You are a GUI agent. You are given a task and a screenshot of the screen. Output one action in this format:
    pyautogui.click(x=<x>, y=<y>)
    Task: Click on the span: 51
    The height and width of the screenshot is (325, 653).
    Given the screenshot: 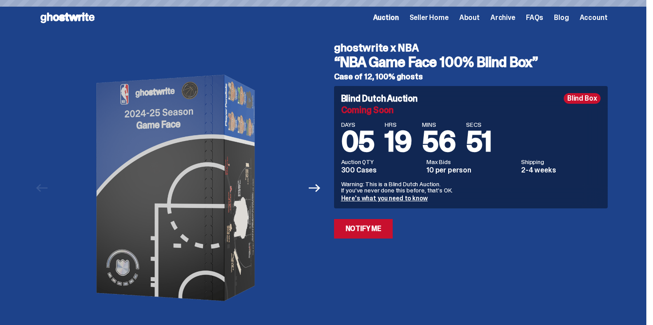 What is the action you would take?
    pyautogui.click(x=479, y=142)
    